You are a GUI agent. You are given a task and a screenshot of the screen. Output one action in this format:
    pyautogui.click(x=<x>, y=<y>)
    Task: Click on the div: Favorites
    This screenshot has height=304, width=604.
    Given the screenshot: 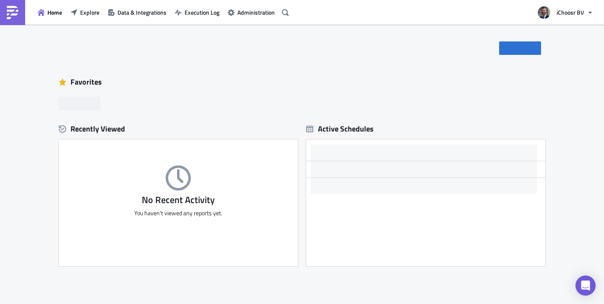 What is the action you would take?
    pyautogui.click(x=302, y=82)
    